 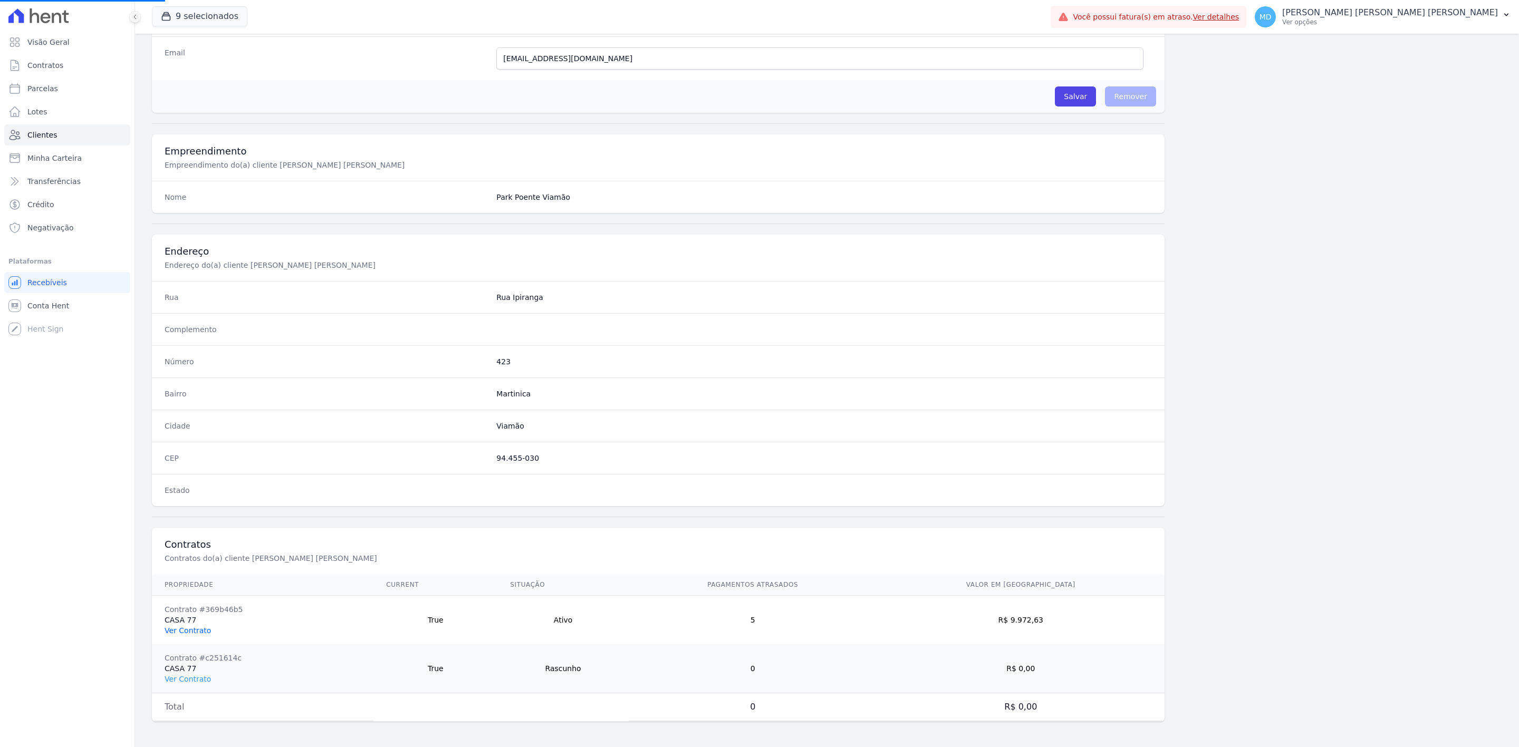 What do you see at coordinates (67, 262) in the screenshot?
I see `div: Plataformas` at bounding box center [67, 262].